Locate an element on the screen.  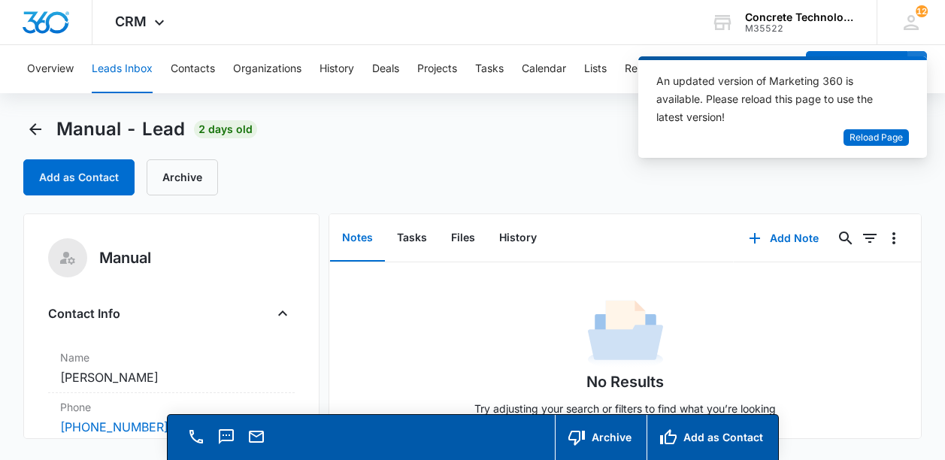
h4: Contact Info is located at coordinates (84, 314).